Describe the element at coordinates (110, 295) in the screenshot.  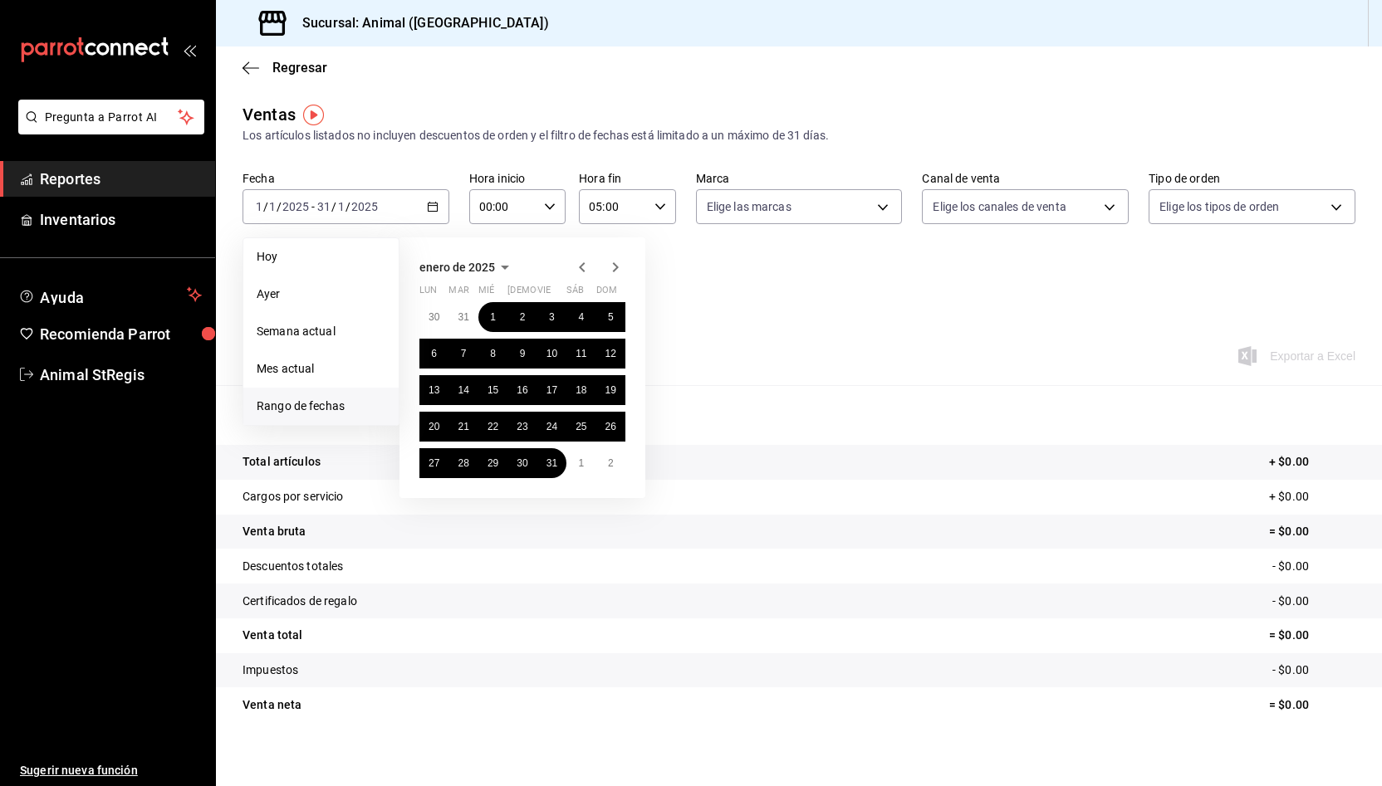
I see `span: Ayuda` at that location.